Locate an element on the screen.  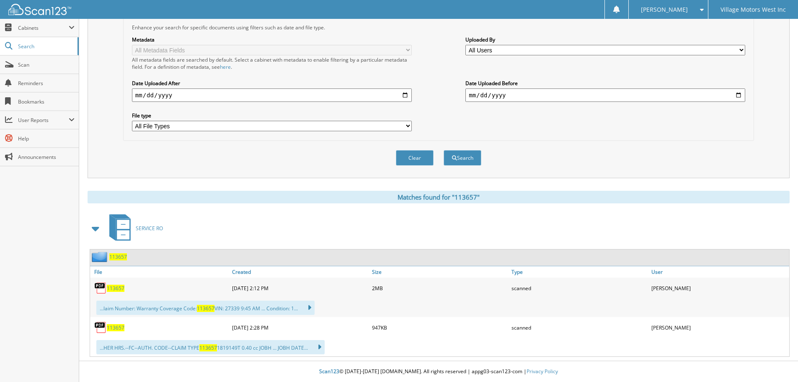
span: Reminders is located at coordinates (46, 83).